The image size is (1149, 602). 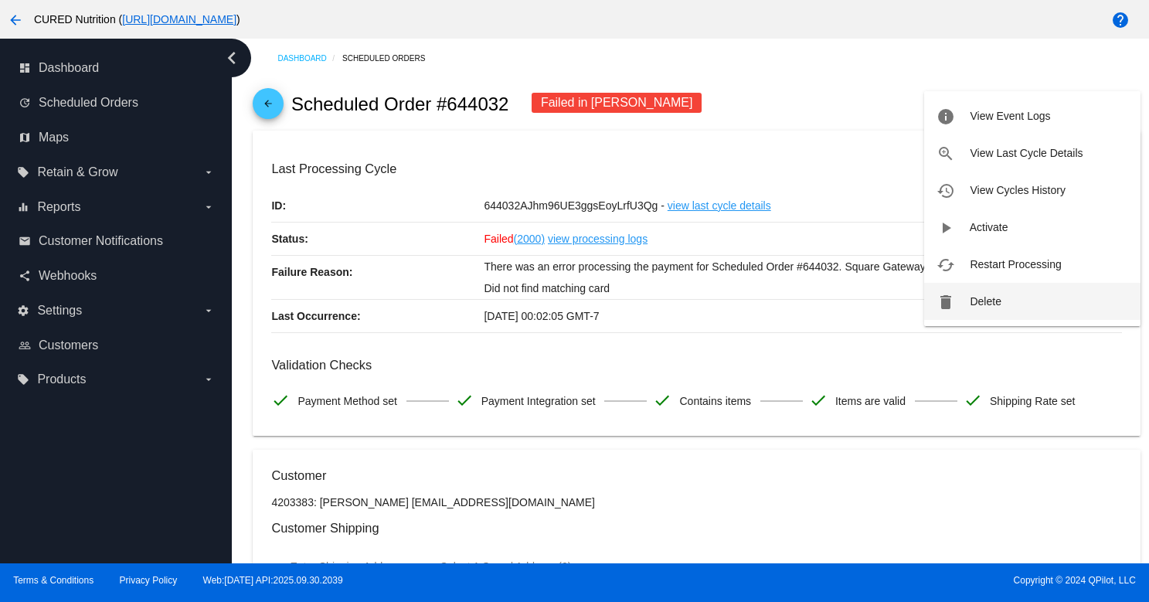 I want to click on mat-icon: delete, so click(x=946, y=302).